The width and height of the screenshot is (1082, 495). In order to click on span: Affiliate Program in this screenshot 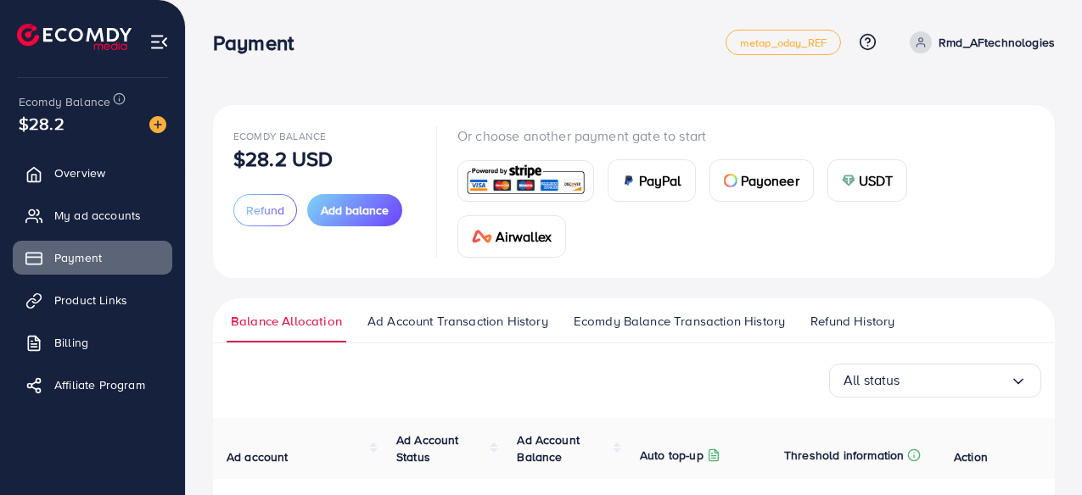, I will do `click(99, 385)`.